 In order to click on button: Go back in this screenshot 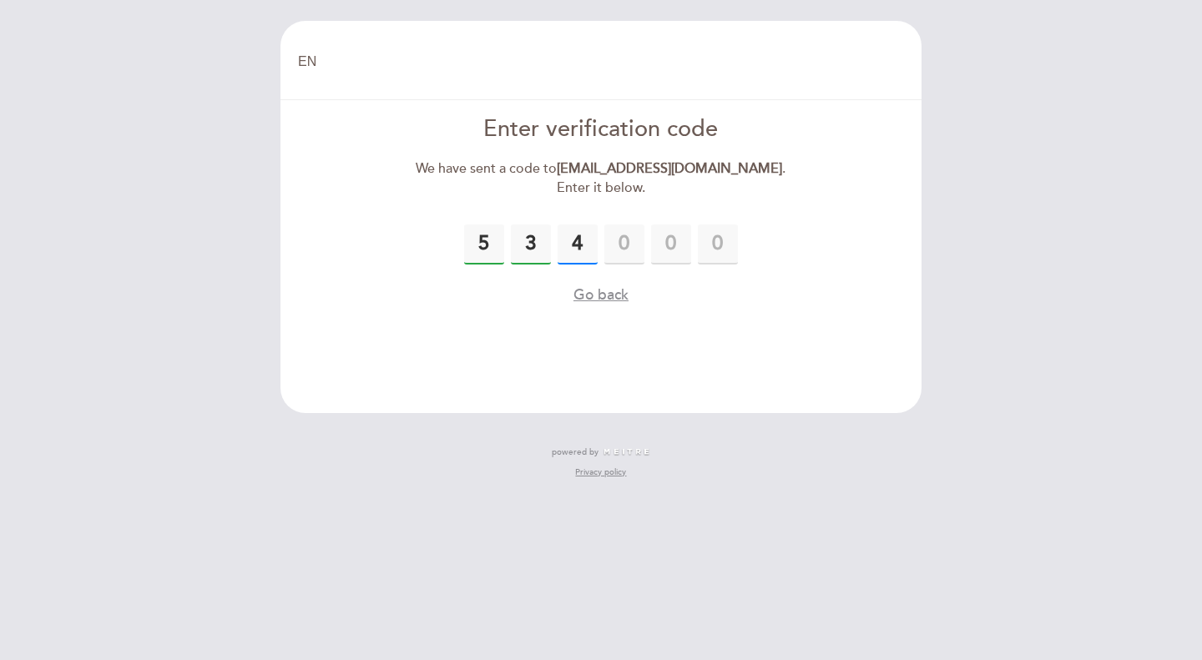, I will do `click(601, 295)`.